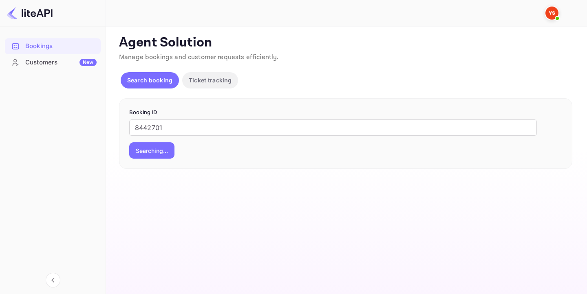 Image resolution: width=587 pixels, height=294 pixels. Describe the element at coordinates (88, 62) in the screenshot. I see `div: New` at that location.